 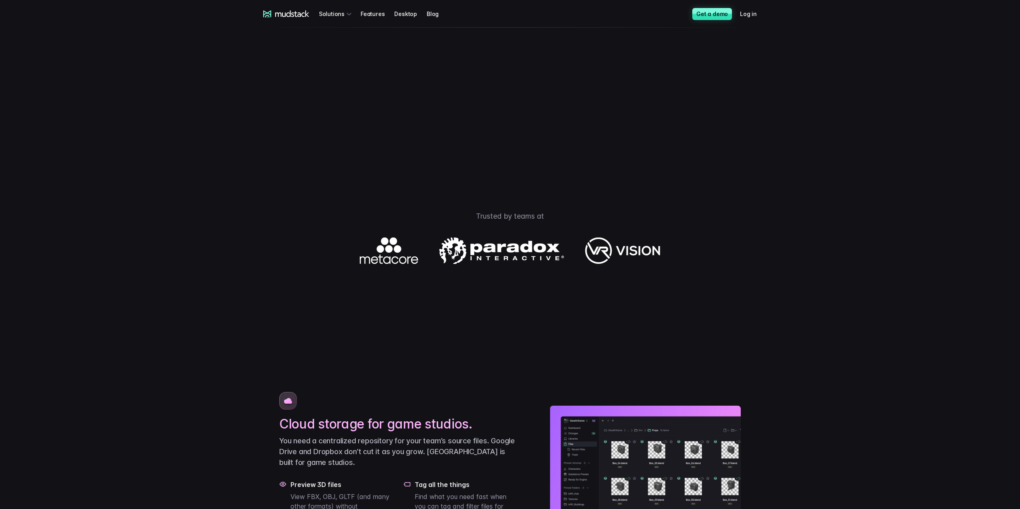 What do you see at coordinates (399, 452) in the screenshot?
I see `p: You need a centralized repository for your team’s source files. Google Drive and Dropbox don’t cu...` at bounding box center [399, 452].